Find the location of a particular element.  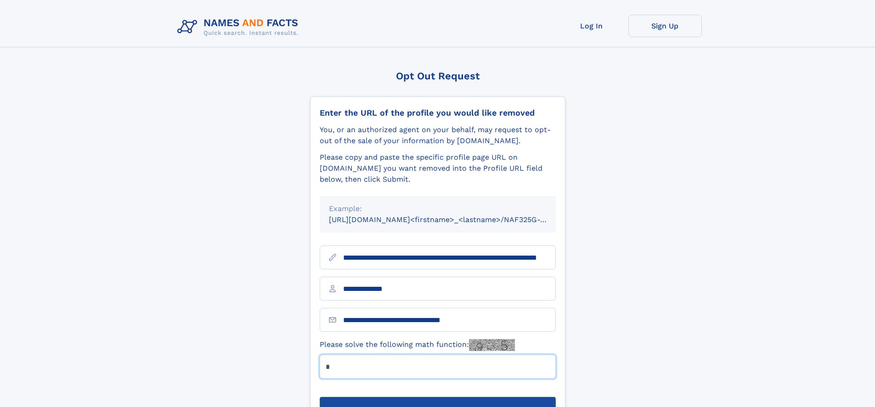

div: Example: is located at coordinates (438, 209).